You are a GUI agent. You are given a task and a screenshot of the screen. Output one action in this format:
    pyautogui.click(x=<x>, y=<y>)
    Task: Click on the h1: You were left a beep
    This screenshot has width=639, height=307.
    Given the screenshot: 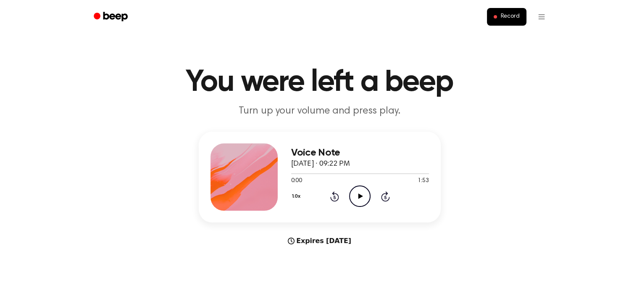 What is the action you would take?
    pyautogui.click(x=320, y=82)
    